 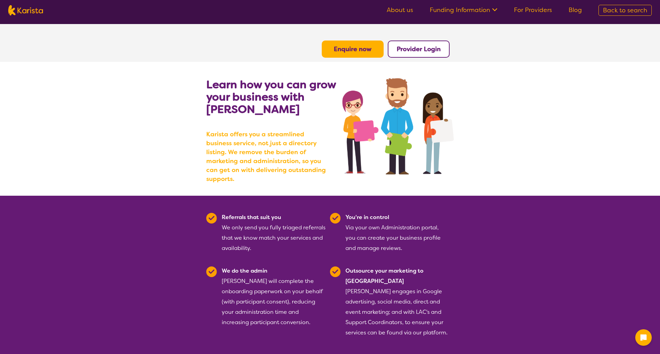 What do you see at coordinates (268, 157) in the screenshot?
I see `b: Karista offers you a streamlined business service, not just a directory listing. We remove the bu...` at bounding box center [268, 157].